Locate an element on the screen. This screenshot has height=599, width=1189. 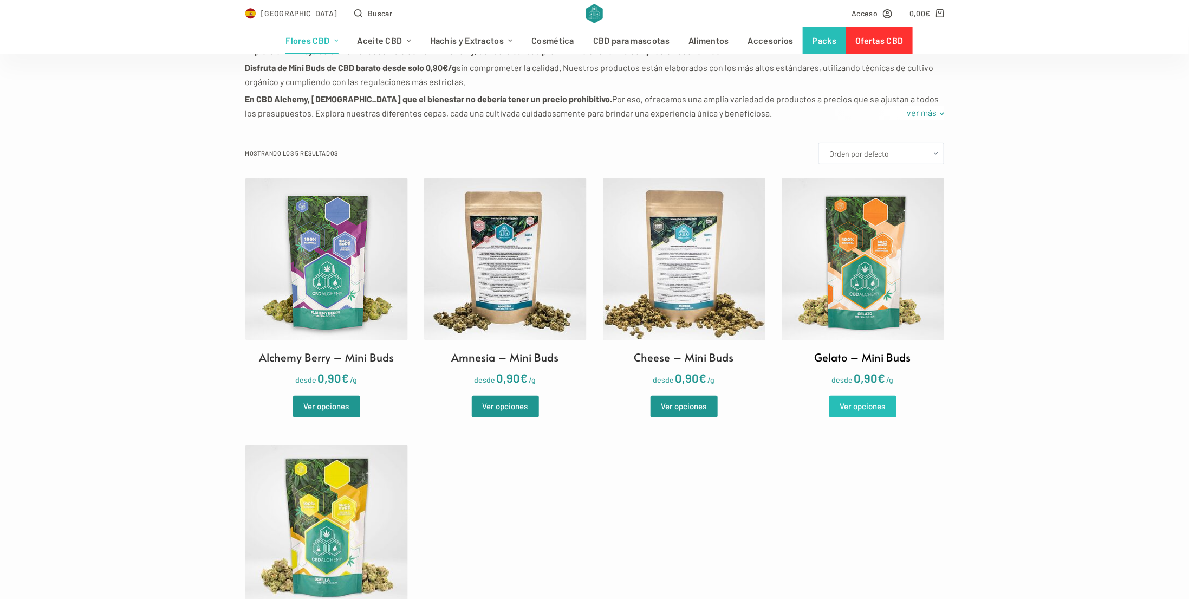
a: Carro de compra is located at coordinates (926, 13).